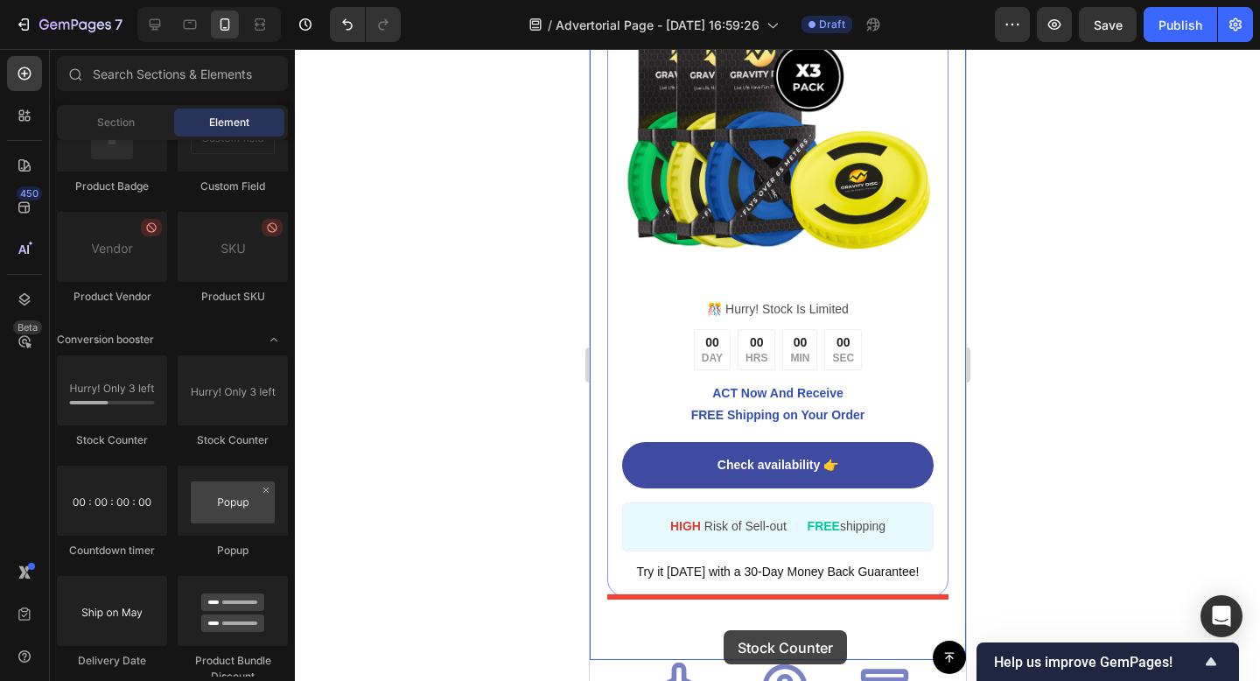  What do you see at coordinates (68, 24) in the screenshot?
I see `button: 7` at bounding box center [68, 24].